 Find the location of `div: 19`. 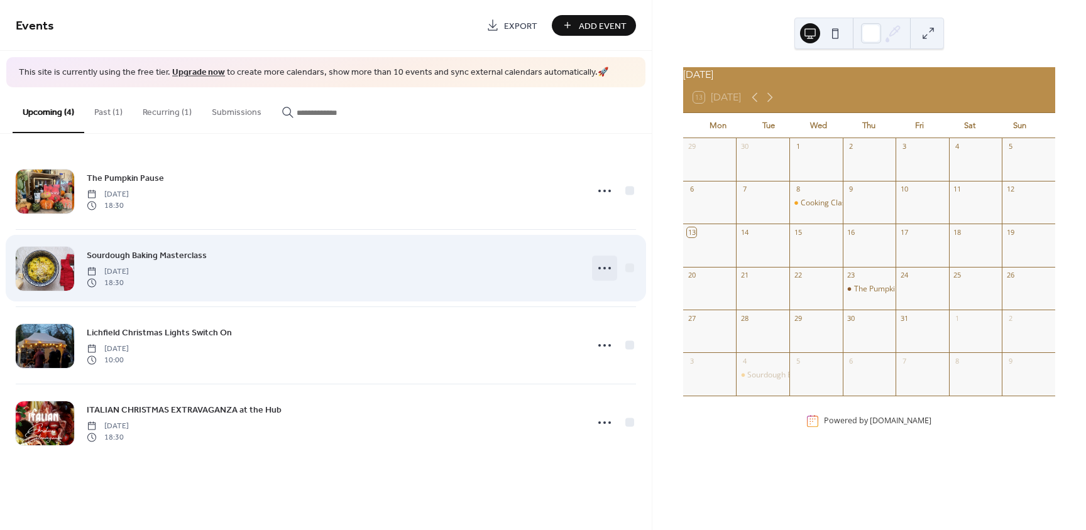

div: 19 is located at coordinates (1010, 232).